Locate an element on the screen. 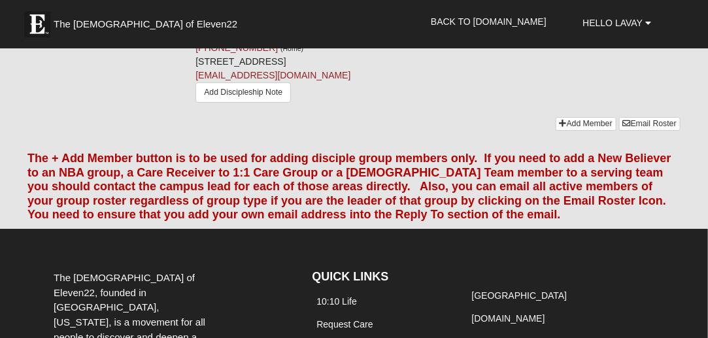 The image size is (708, 338). font: The + Add Member button is to be used for adding disciple group members only. If you need to add ... is located at coordinates (349, 186).